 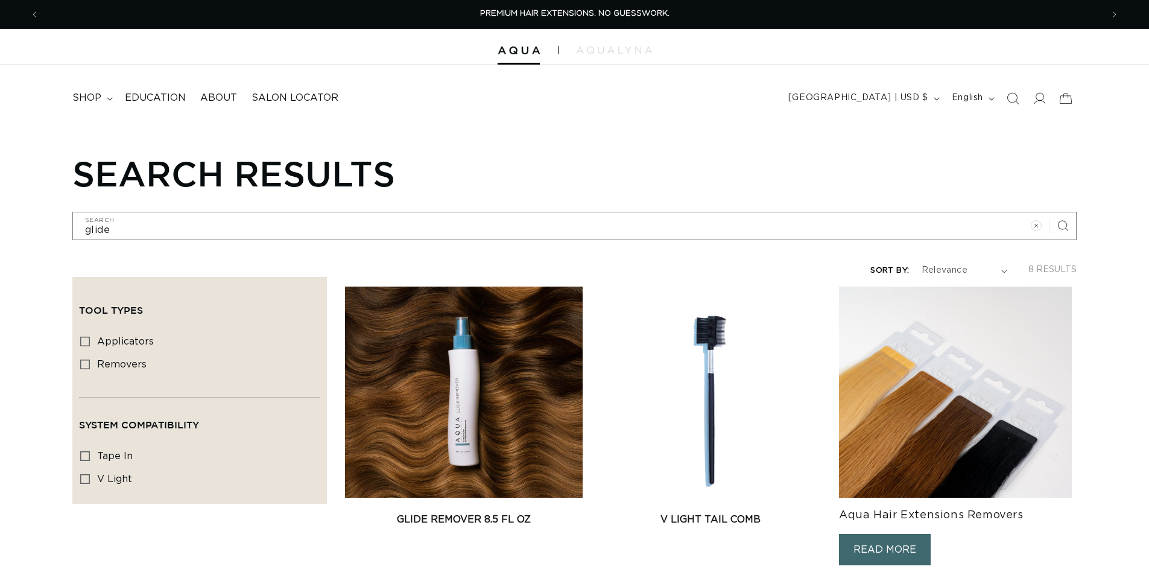 I want to click on span: English, so click(x=968, y=98).